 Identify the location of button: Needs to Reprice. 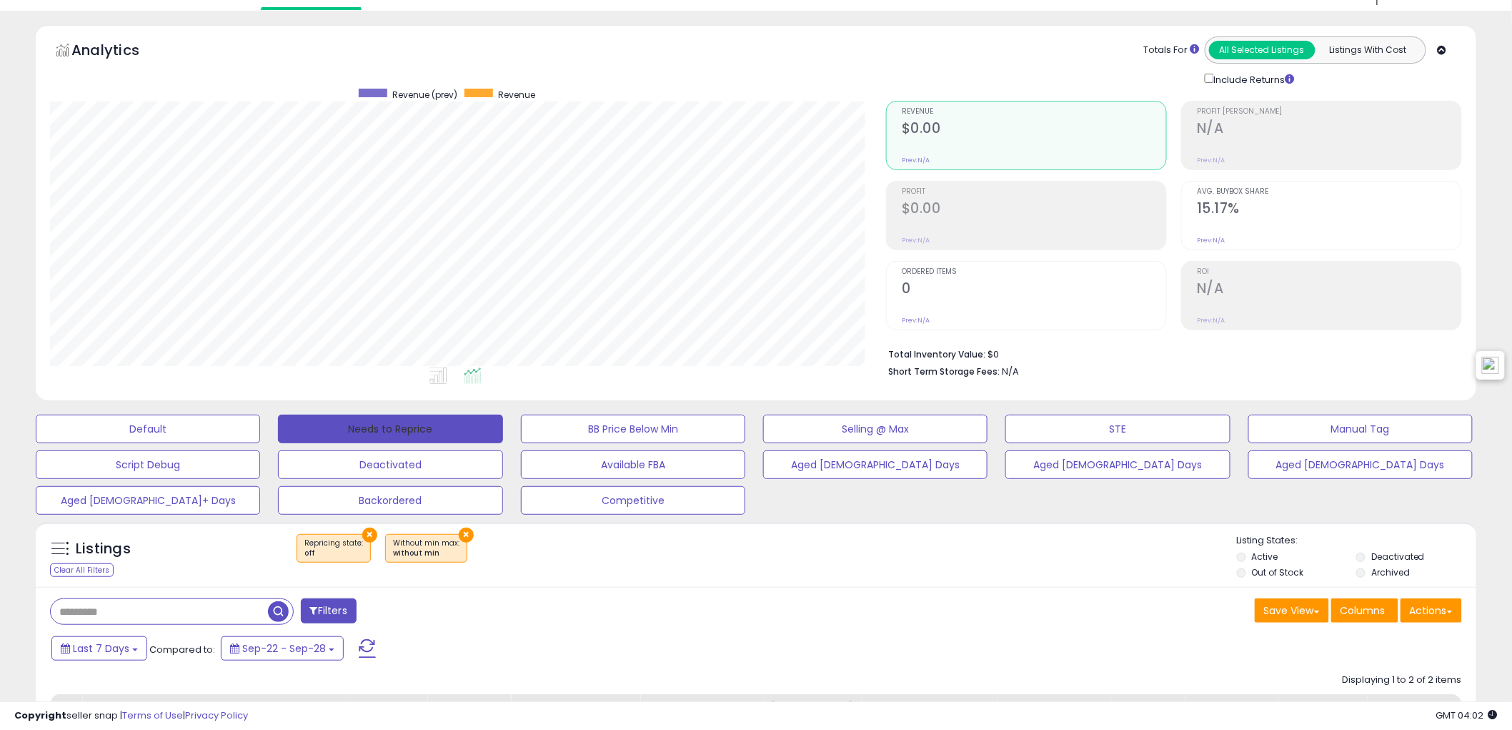
(390, 429).